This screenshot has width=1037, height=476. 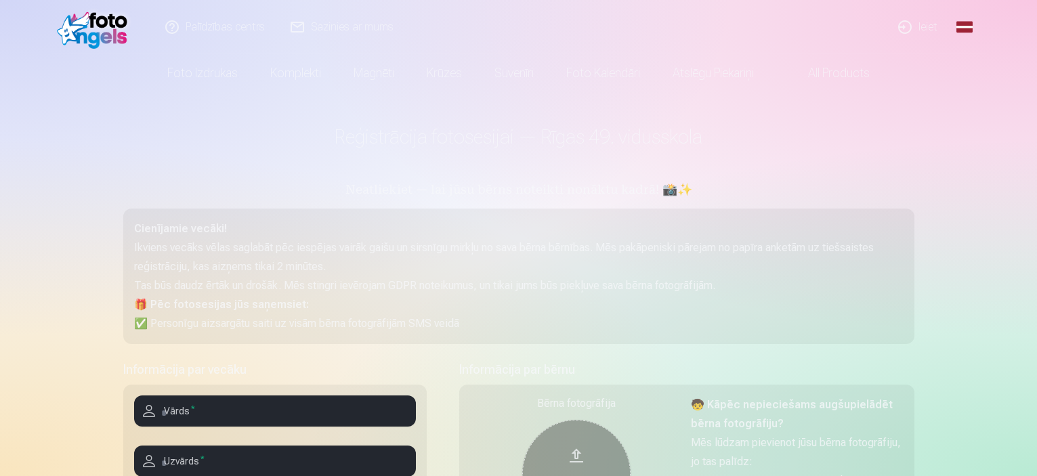 What do you see at coordinates (519, 191) in the screenshot?
I see `h5: Neatliekiet — lai jūsu bērns noteikti nonāktu kadrā! 📸✨` at bounding box center [519, 191].